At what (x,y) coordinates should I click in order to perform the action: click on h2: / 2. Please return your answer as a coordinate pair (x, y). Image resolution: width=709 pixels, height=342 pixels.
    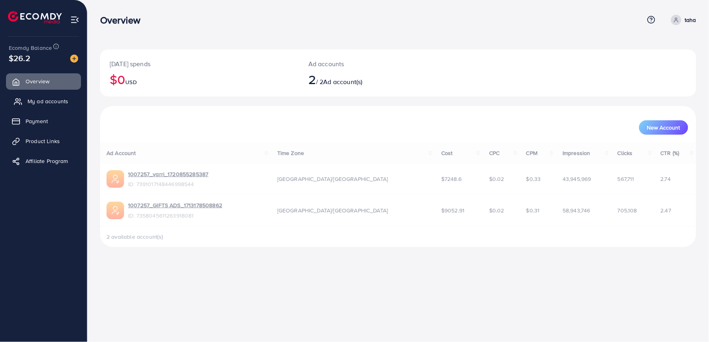
    Looking at the image, I should click on (373, 79).